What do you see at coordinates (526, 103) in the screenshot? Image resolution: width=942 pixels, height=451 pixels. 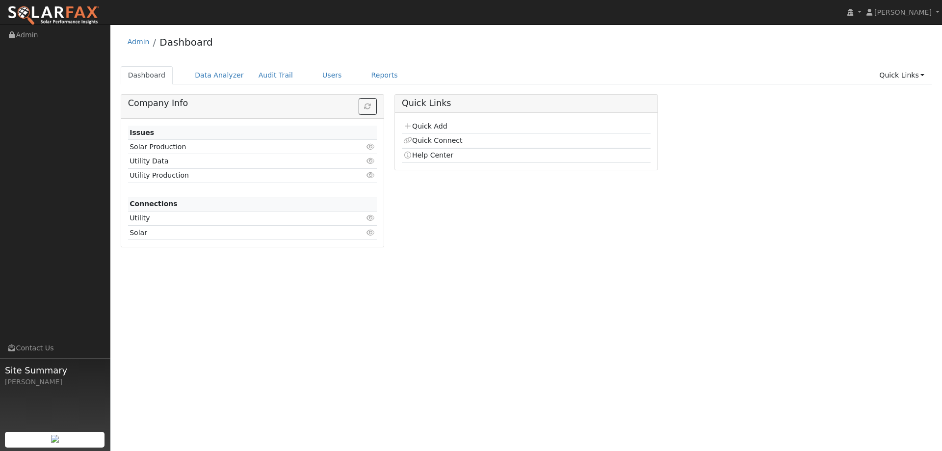 I see `h5: Quick Links` at bounding box center [526, 103].